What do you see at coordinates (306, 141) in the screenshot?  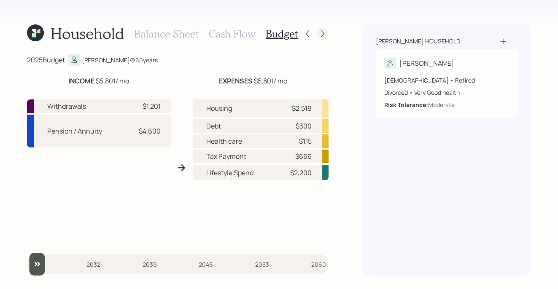 I see `div: $115` at bounding box center [306, 141].